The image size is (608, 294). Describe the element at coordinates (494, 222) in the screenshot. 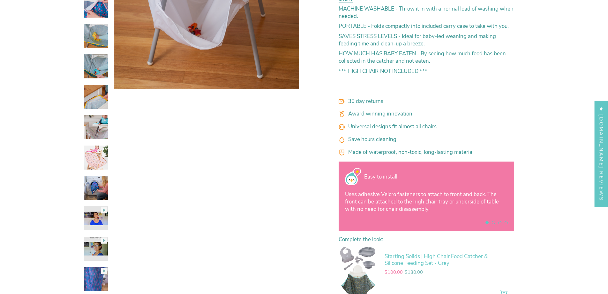

I see `button: View slide 2` at that location.